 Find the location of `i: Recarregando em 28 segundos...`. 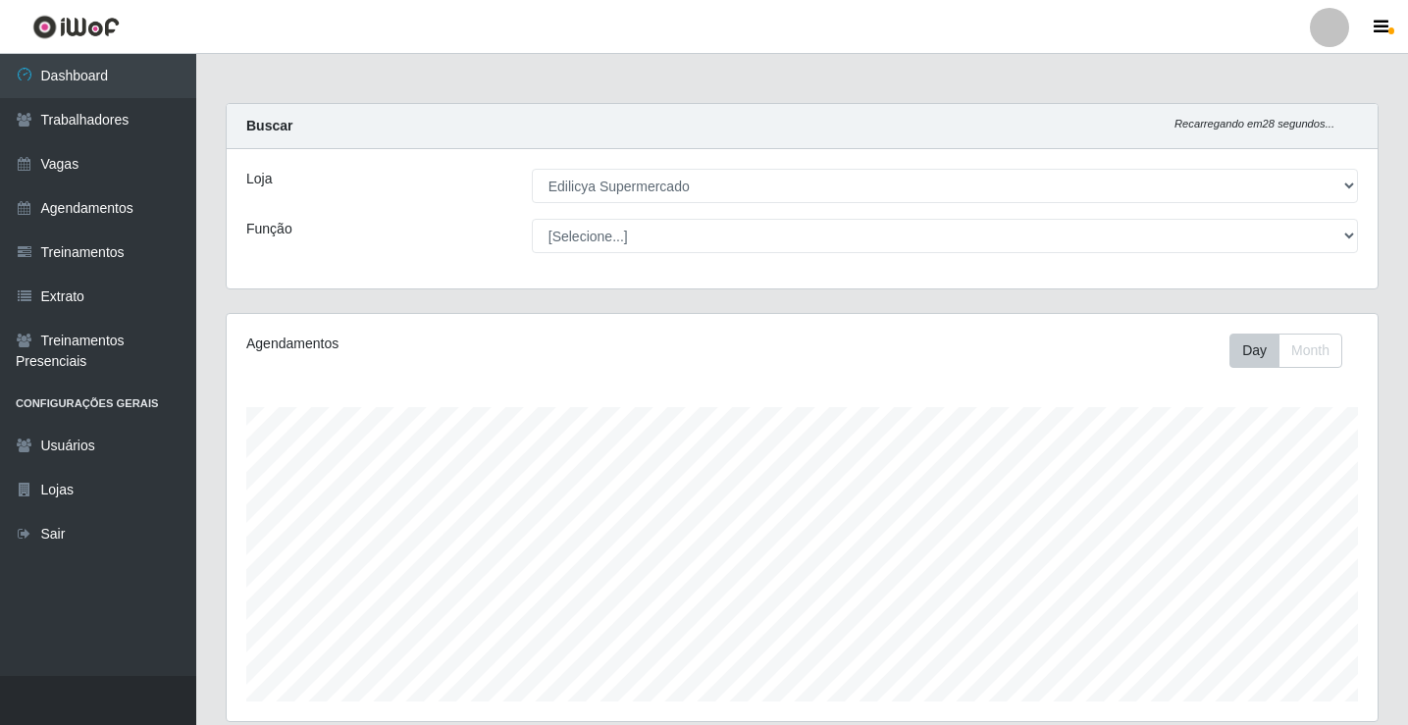

i: Recarregando em 28 segundos... is located at coordinates (1254, 124).